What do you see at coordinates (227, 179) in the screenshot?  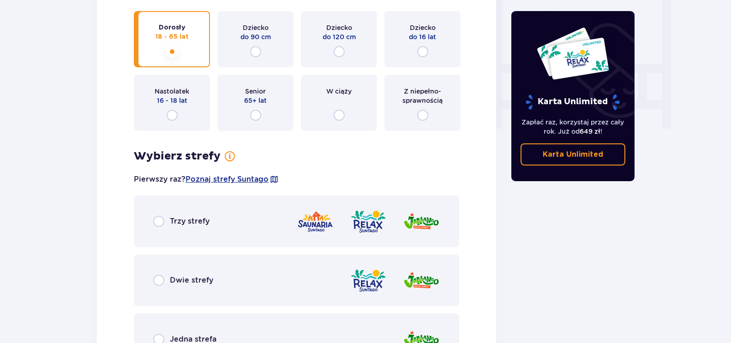 I see `span: Poznaj strefy Suntago` at bounding box center [227, 179].